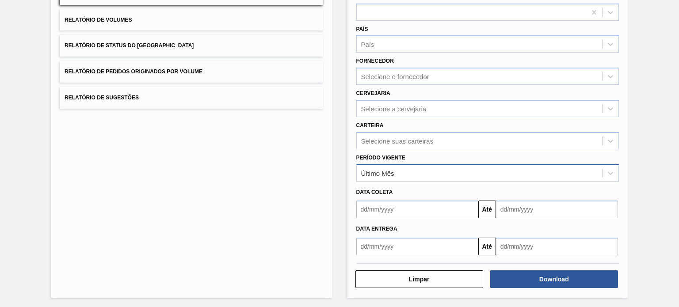 Image resolution: width=679 pixels, height=307 pixels. I want to click on label: Cervejaria, so click(373, 93).